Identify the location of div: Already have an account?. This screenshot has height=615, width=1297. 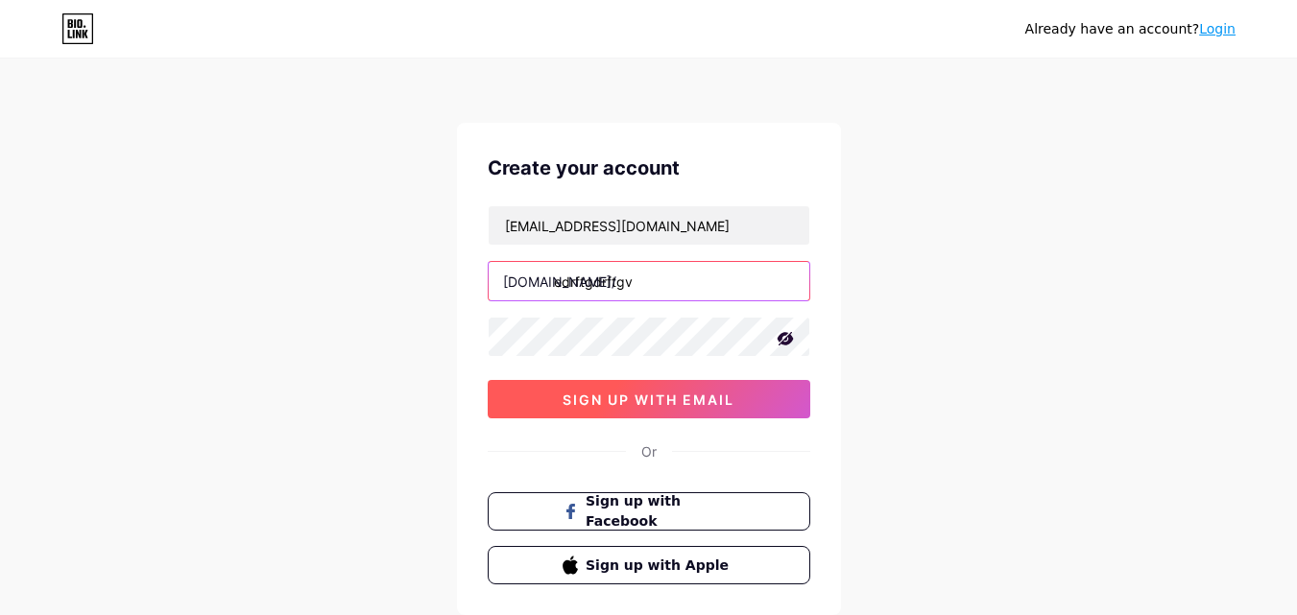
(1130, 29).